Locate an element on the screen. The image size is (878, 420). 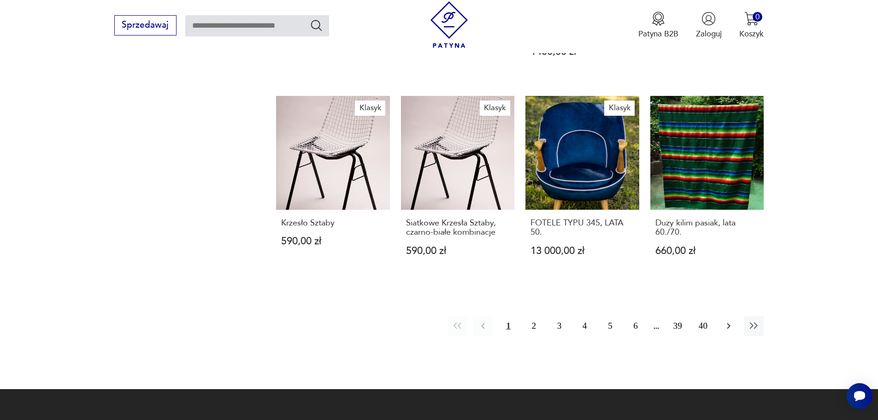
button: 0Koszyk is located at coordinates (751, 25).